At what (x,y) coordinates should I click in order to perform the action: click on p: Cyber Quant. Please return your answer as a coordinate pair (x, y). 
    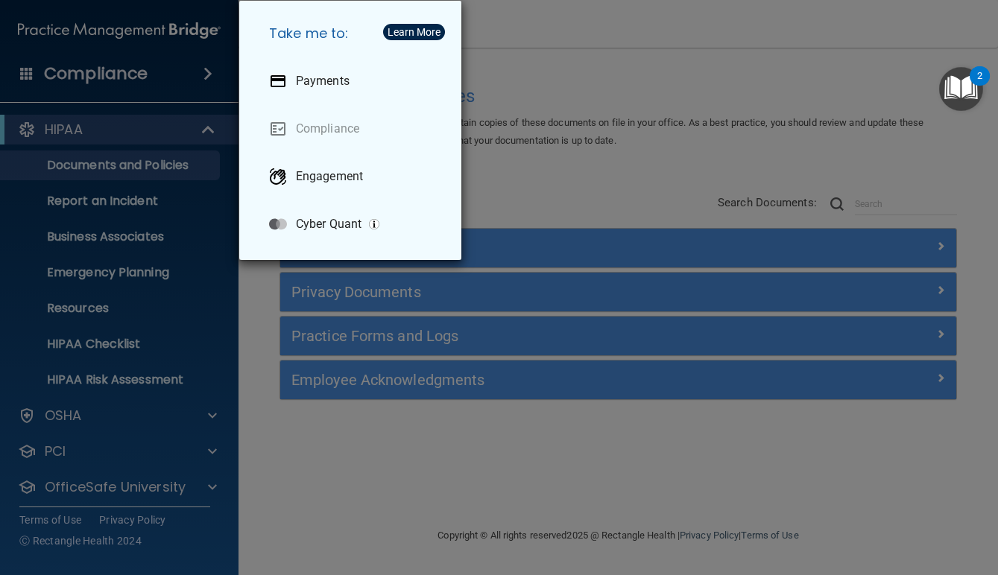
    Looking at the image, I should click on (329, 224).